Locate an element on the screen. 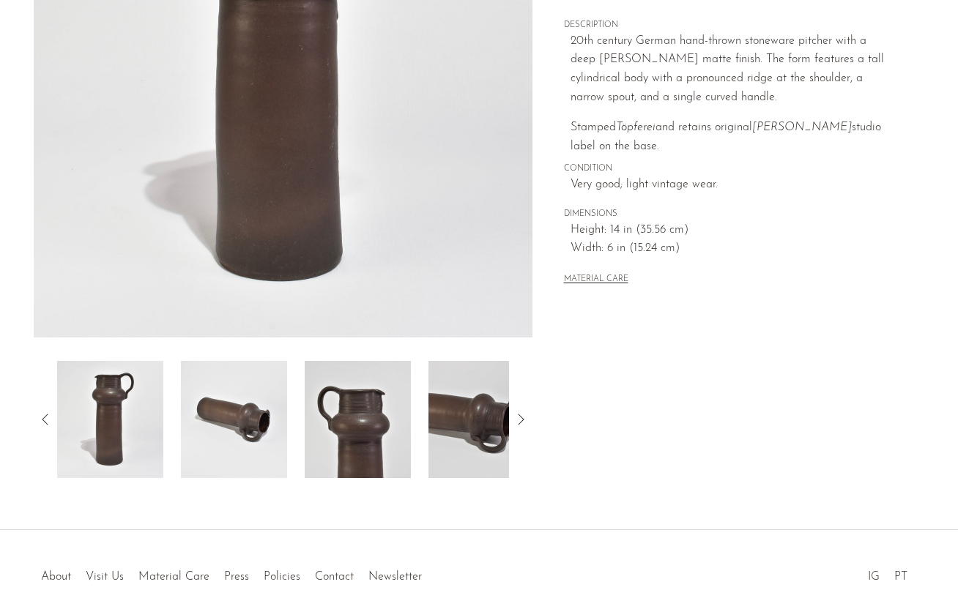 Image resolution: width=958 pixels, height=609 pixels. span: Height: 14 in (35.56 cm) is located at coordinates (731, 231).